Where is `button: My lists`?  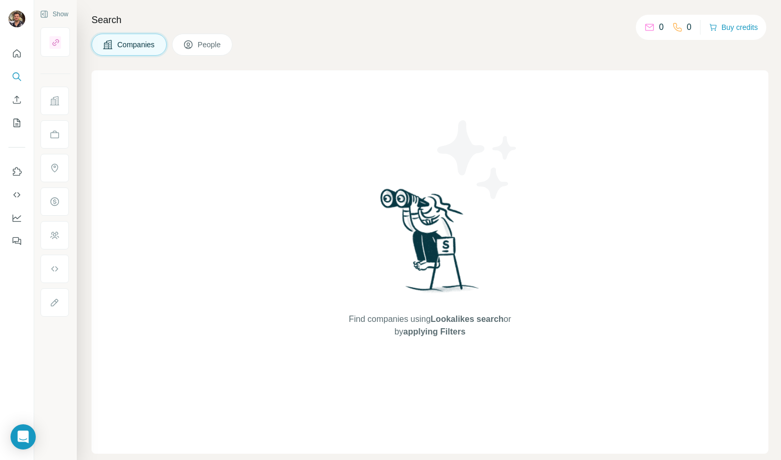
button: My lists is located at coordinates (17, 123).